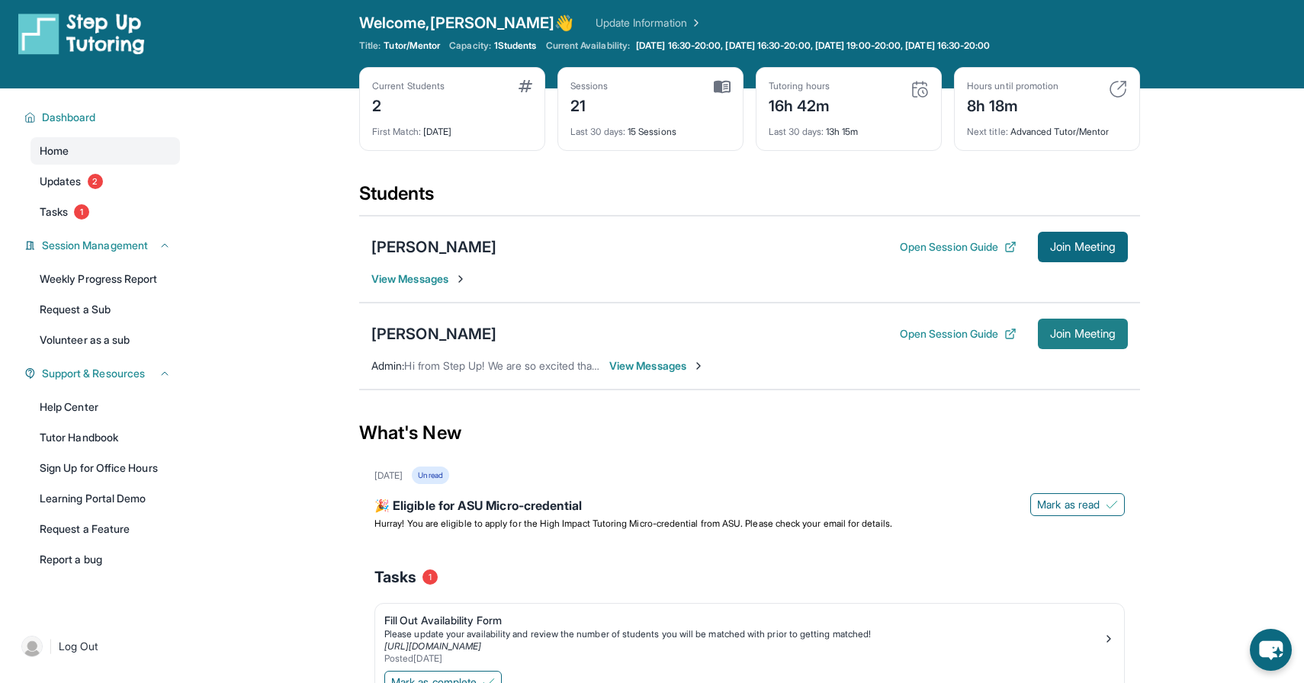 The height and width of the screenshot is (683, 1304). What do you see at coordinates (103, 246) in the screenshot?
I see `button: Session Management` at bounding box center [103, 246].